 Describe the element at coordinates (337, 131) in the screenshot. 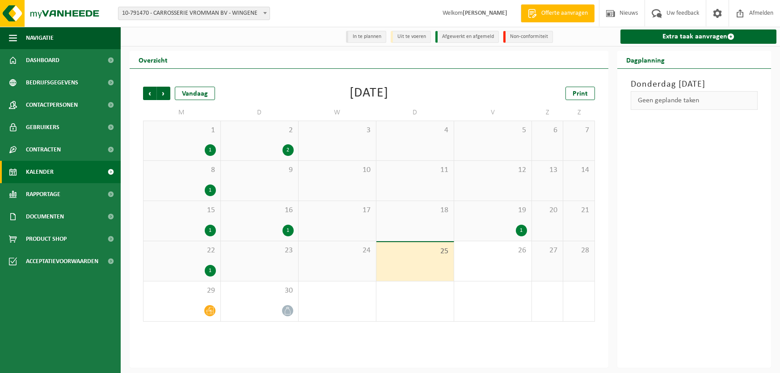

I see `span: 3` at that location.